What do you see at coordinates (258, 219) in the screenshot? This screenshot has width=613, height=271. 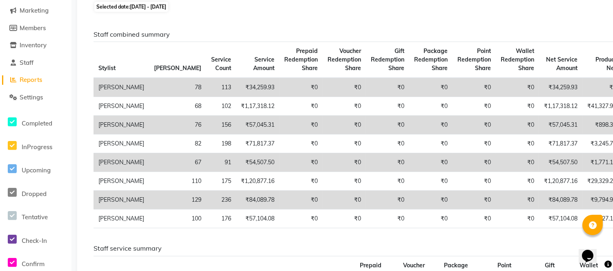 I see `td: ₹57,104.08` at bounding box center [258, 219].